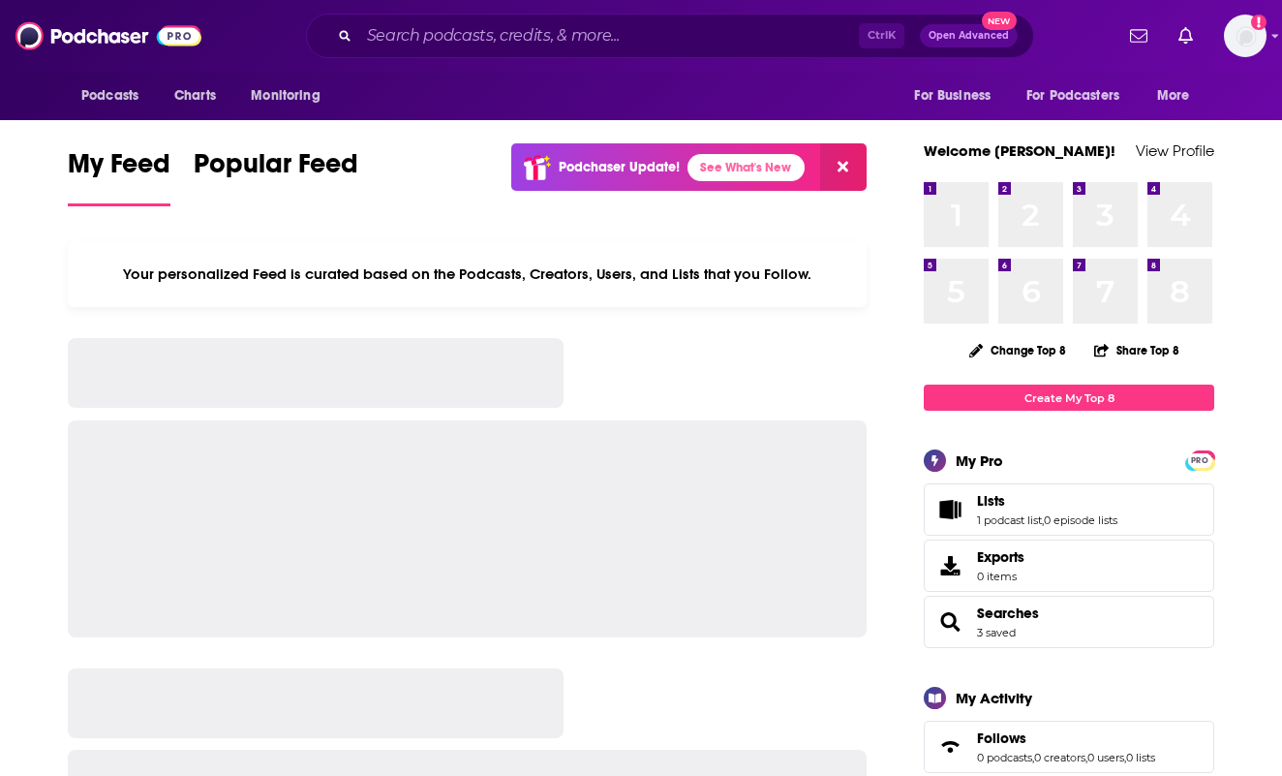 The height and width of the screenshot is (776, 1282). I want to click on button: Share Top 8, so click(1137, 350).